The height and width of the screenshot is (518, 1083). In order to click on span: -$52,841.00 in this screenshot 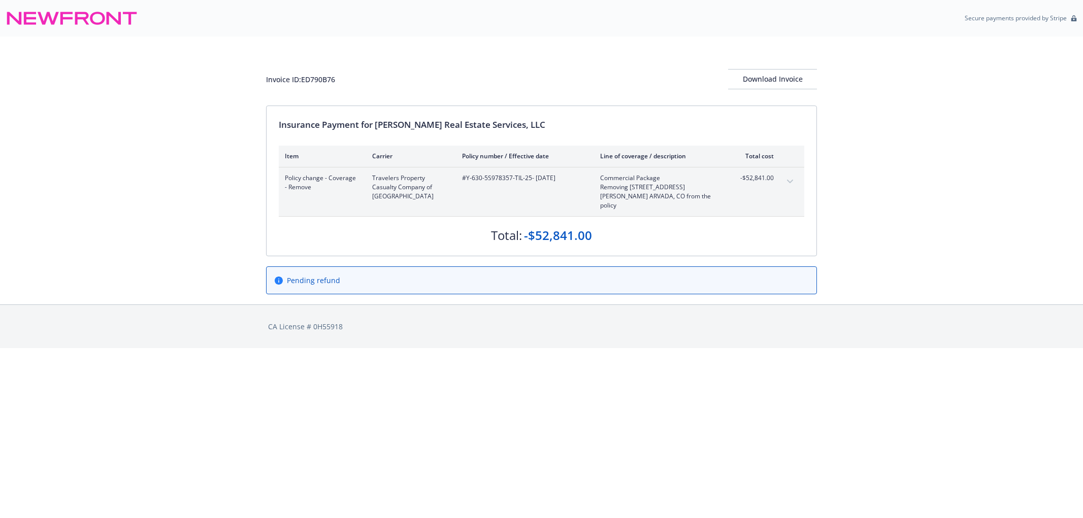, I will do `click(755, 178)`.